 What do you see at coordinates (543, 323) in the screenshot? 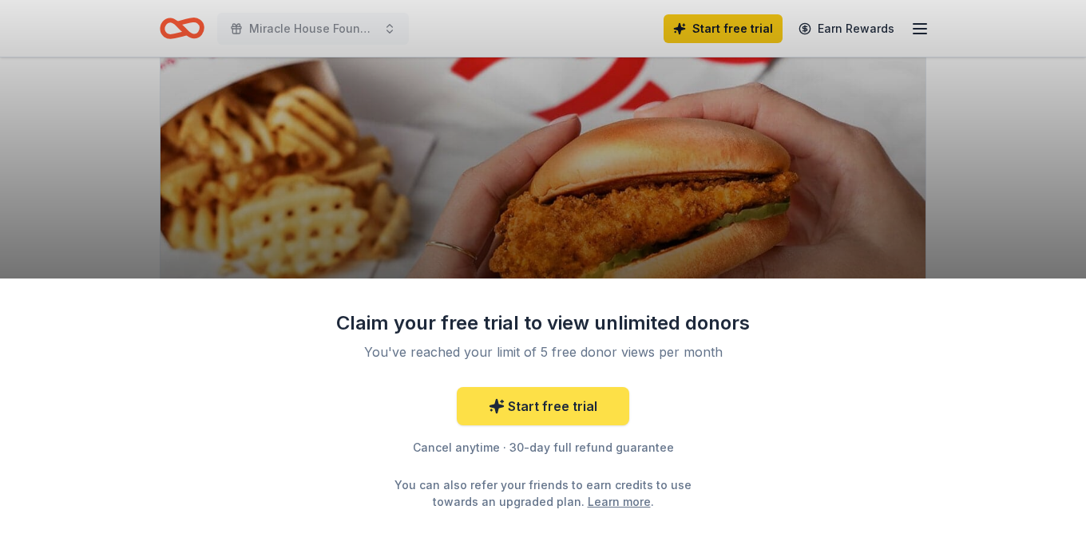
I see `div: Claim your free trial to view unlimited donors` at bounding box center [543, 323].